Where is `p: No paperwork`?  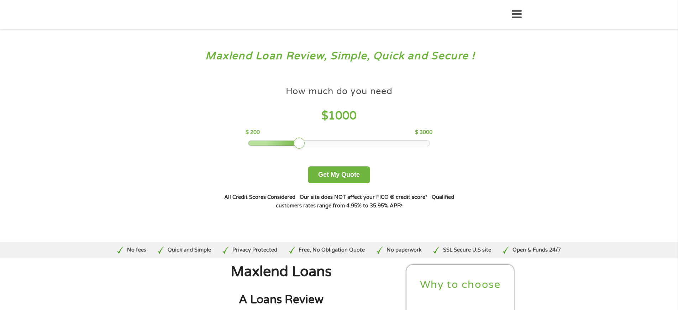 p: No paperwork is located at coordinates (404, 250).